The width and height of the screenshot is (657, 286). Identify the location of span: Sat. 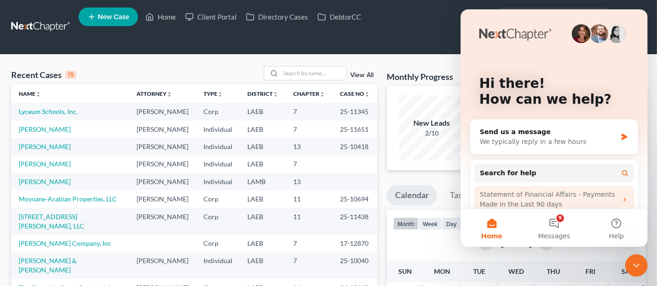
(627, 271).